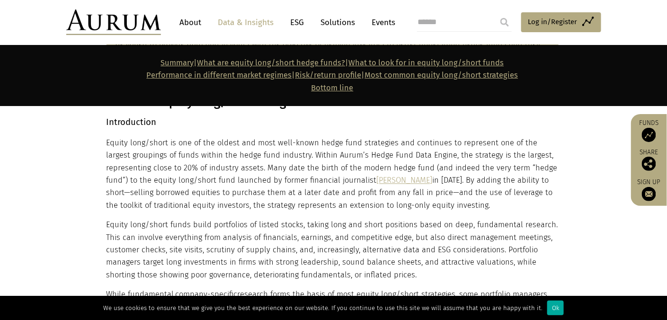  What do you see at coordinates (649, 164) in the screenshot?
I see `img: Share this post` at bounding box center [649, 164].